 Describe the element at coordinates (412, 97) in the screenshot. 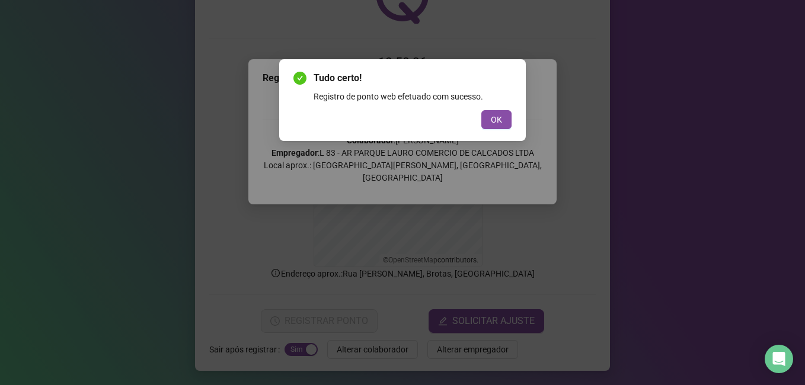

I see `div: Registro de ponto web efetuado com sucesso.` at that location.